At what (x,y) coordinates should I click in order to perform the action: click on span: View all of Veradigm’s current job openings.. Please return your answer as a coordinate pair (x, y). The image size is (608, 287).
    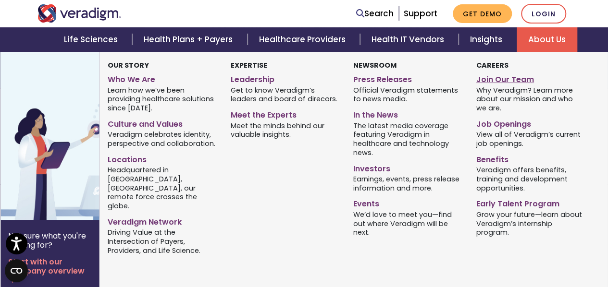
    Looking at the image, I should click on (530, 139).